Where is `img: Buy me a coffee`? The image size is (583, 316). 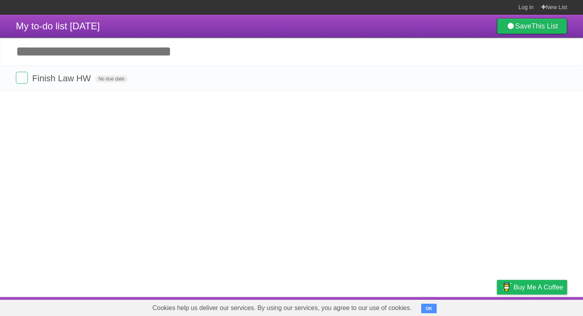 img: Buy me a coffee is located at coordinates (506, 287).